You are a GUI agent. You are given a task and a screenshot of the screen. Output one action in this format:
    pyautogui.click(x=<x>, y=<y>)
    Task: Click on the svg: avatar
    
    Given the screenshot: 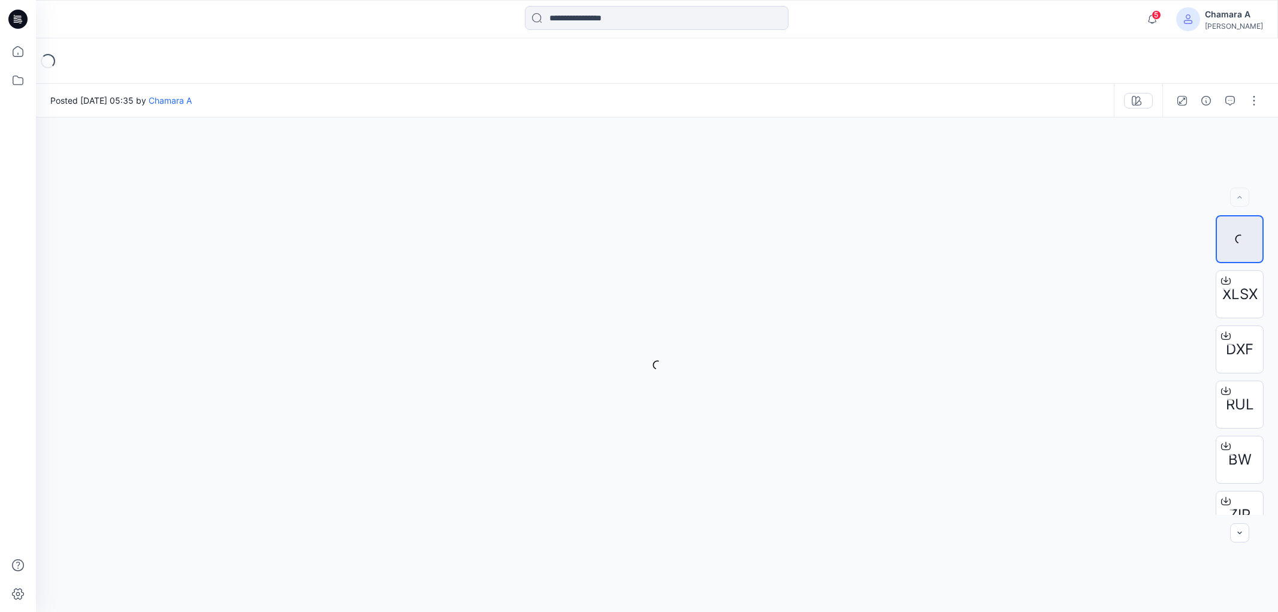 What is the action you would take?
    pyautogui.click(x=1188, y=19)
    